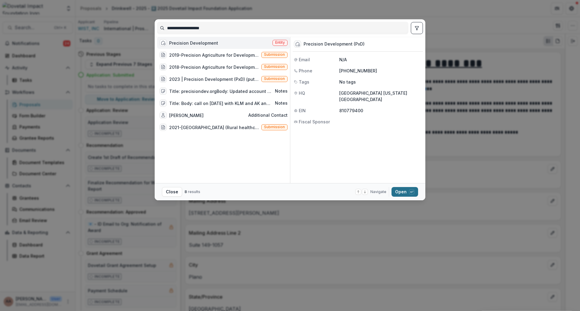 The image size is (580, 311). Describe the element at coordinates (214, 55) in the screenshot. I see `div: 2019-Precision Agriculture for Development-Stage 4: Renewal` at that location.